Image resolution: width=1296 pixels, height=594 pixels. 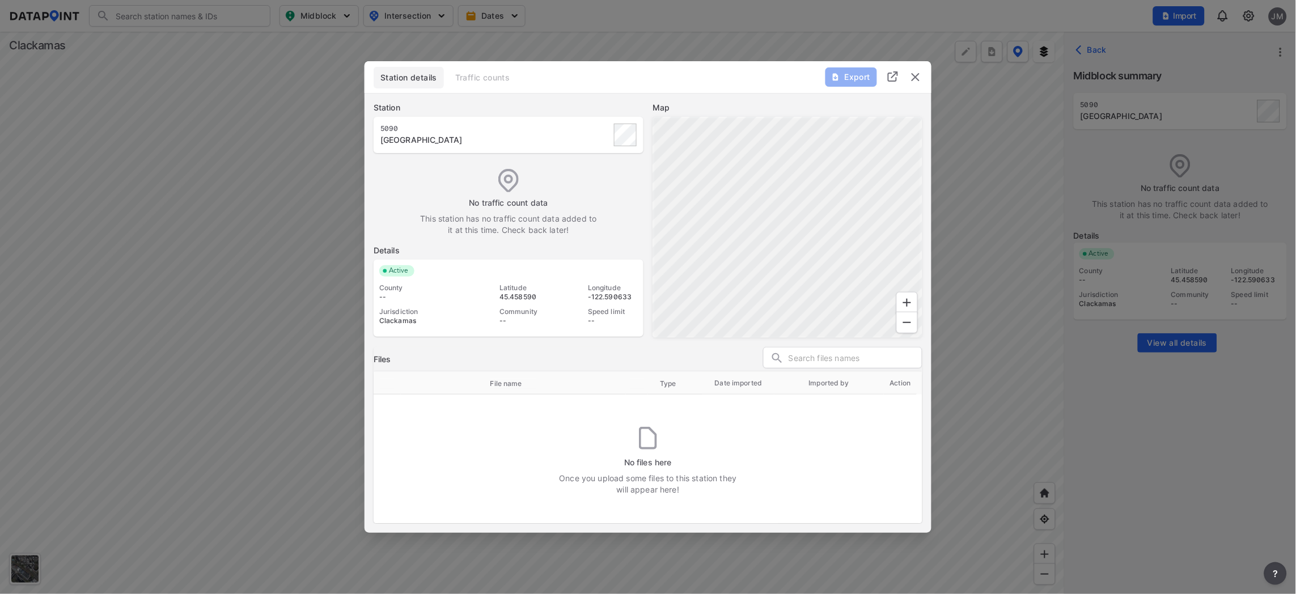 What do you see at coordinates (613, 288) in the screenshot?
I see `div: Longitude` at bounding box center [613, 288].